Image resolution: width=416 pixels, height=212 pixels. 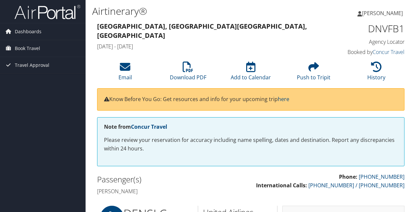 I want to click on span: Travel Approval, so click(x=32, y=65).